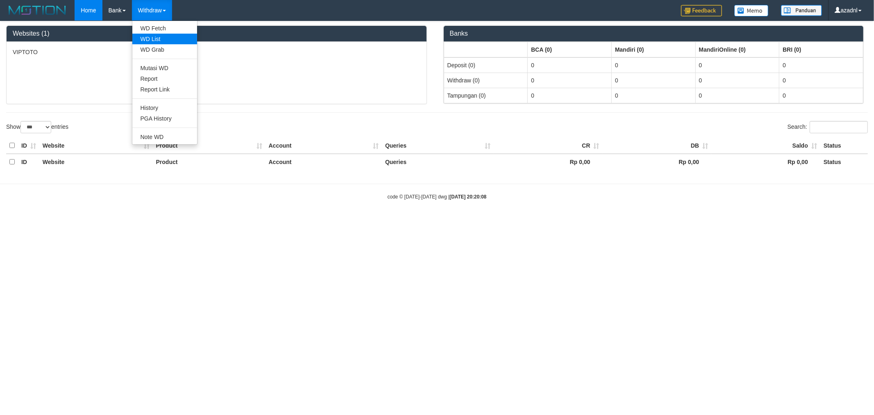  Describe the element at coordinates (165, 50) in the screenshot. I see `a: WD Grab` at that location.